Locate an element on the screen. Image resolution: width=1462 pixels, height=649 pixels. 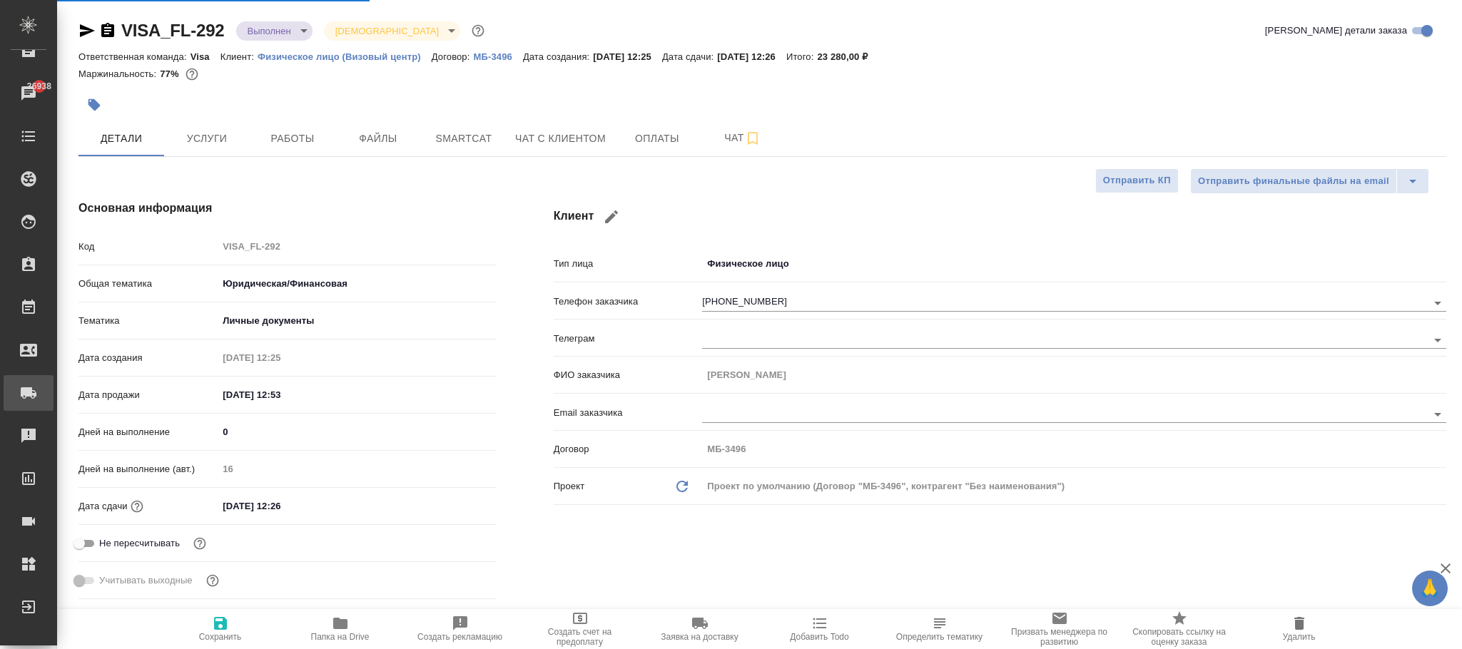
button: Сохранить is located at coordinates (220, 629).